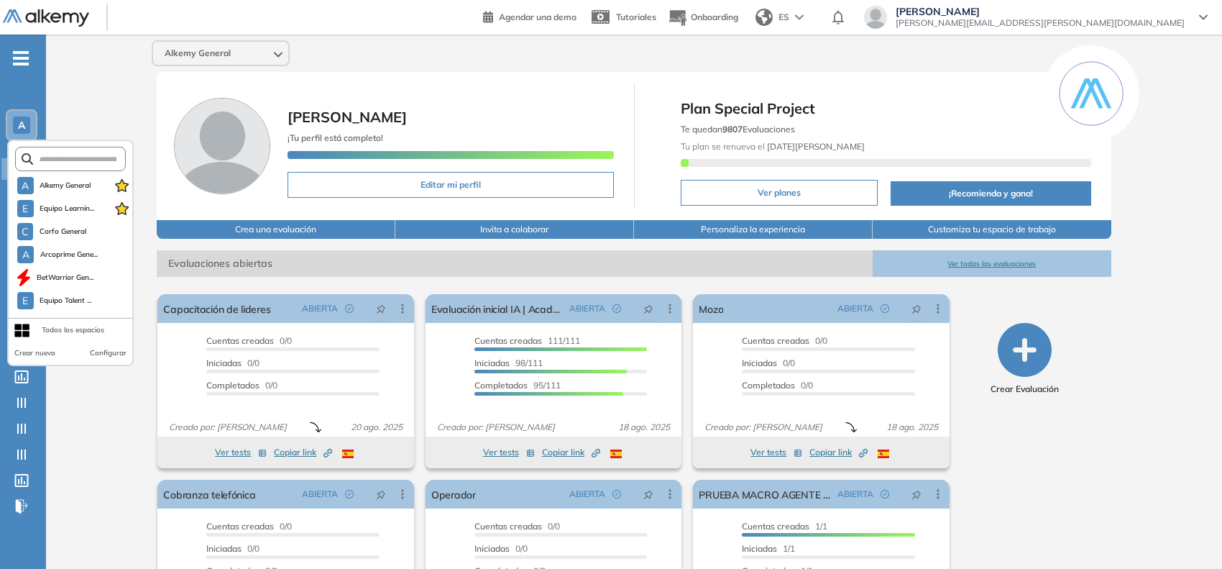  Describe the element at coordinates (799, 17) in the screenshot. I see `img: arrow` at that location.